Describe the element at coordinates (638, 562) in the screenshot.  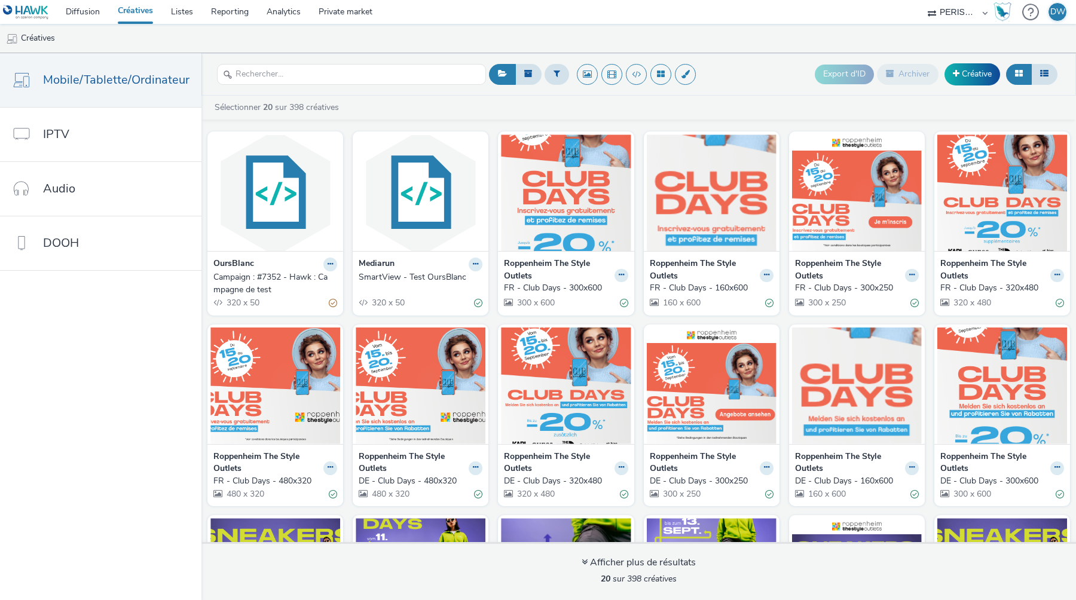
I see `div: Afficher plus de résultats` at that location.